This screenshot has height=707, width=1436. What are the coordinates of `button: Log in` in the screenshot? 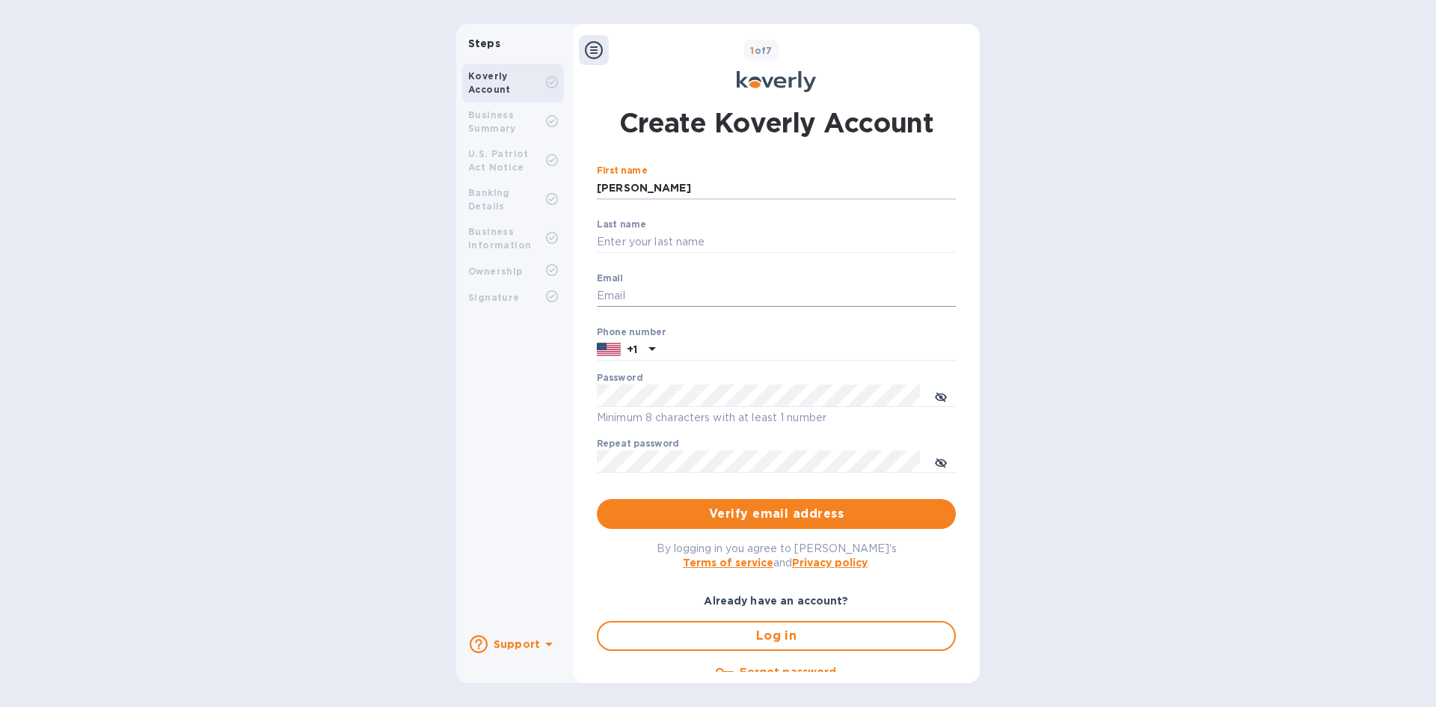 It's located at (776, 636).